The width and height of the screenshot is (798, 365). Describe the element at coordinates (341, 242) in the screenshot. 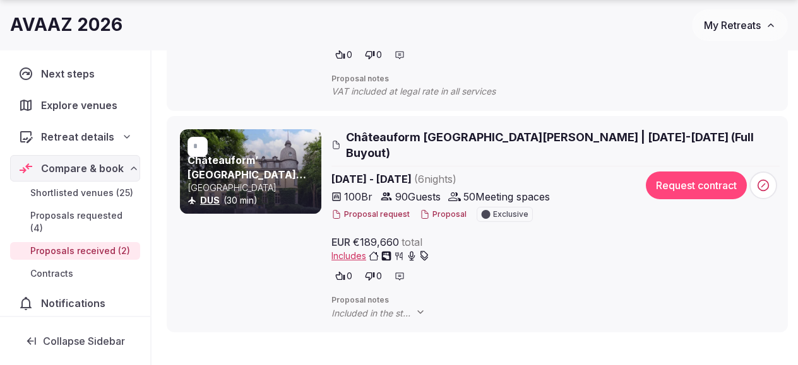

I see `span: EUR` at that location.